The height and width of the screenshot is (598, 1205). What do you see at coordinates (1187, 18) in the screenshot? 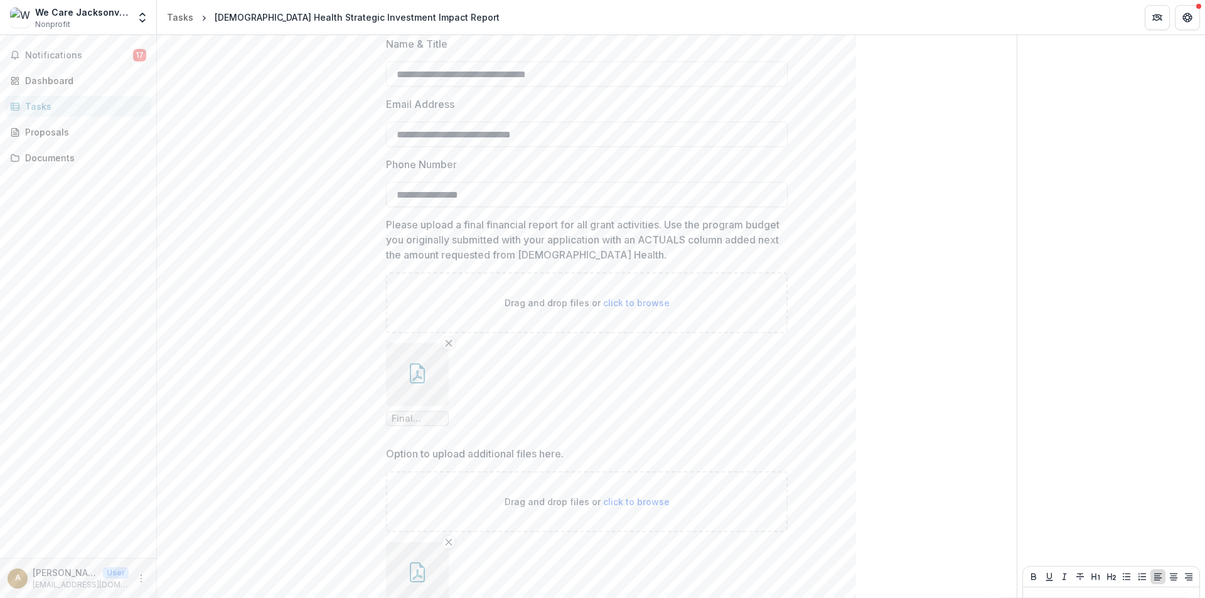
I see `button: Get Help` at bounding box center [1187, 18].